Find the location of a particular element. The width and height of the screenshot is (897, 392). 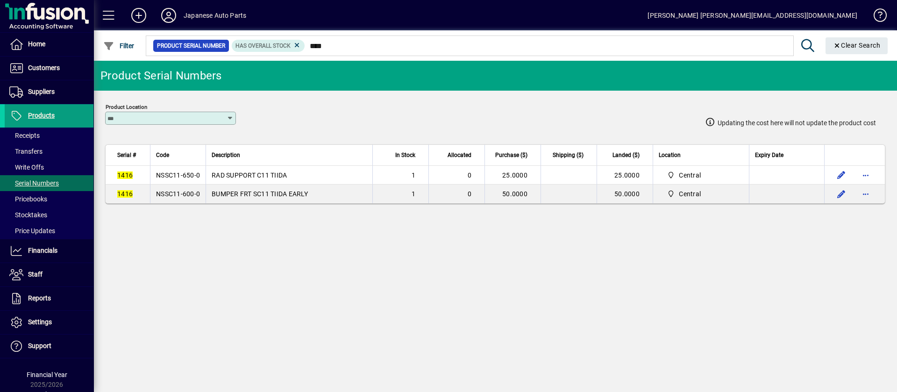

span: Support is located at coordinates (40, 346).